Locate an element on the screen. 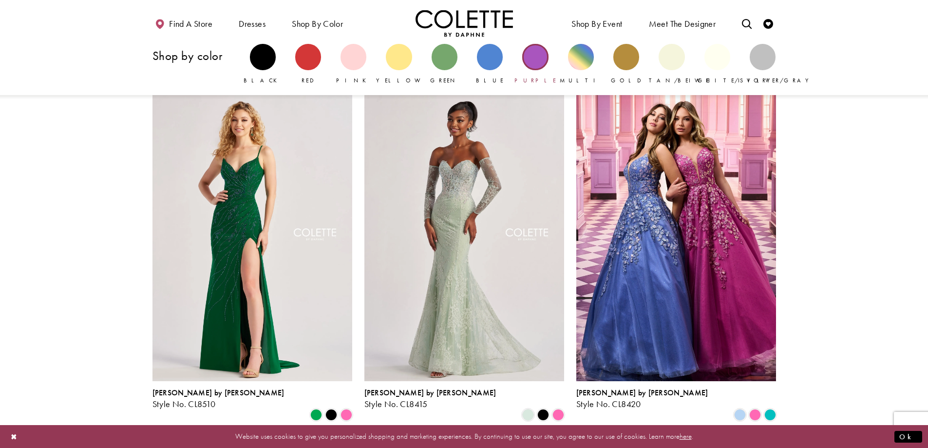 The image size is (928, 448). a: Toggle search is located at coordinates (747, 23).